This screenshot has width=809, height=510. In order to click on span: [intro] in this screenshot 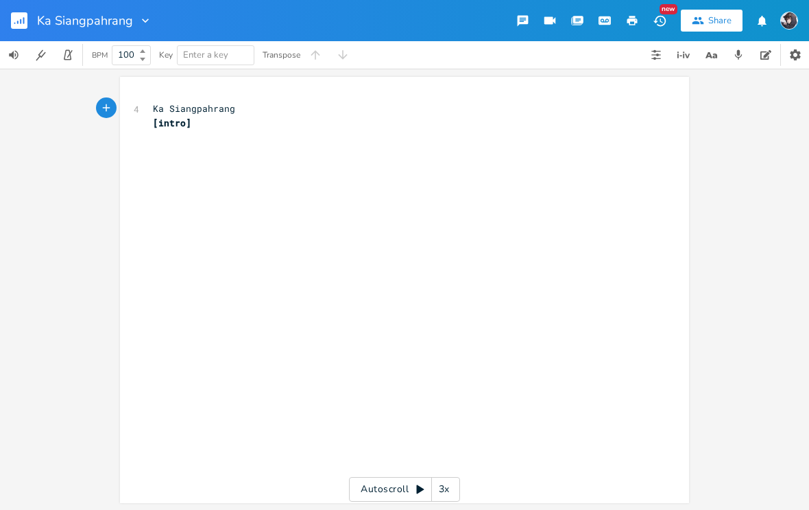, I will do `click(172, 123)`.